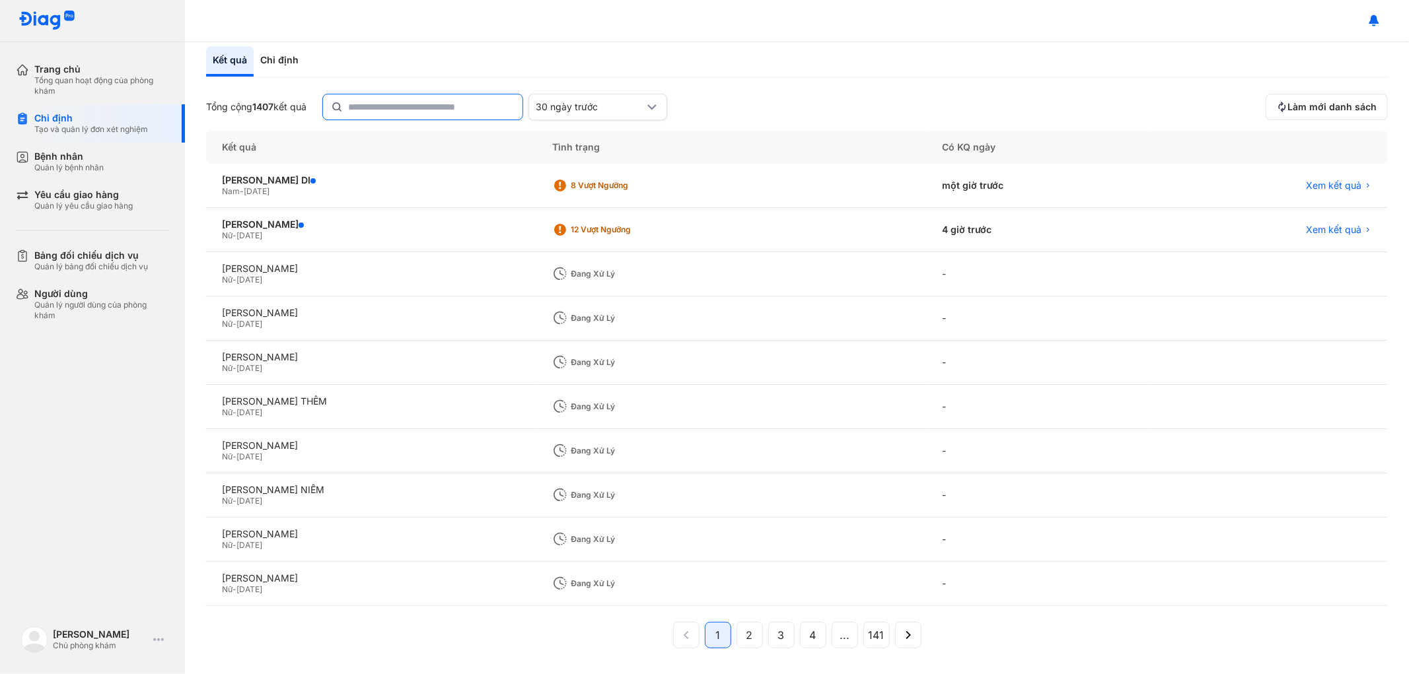 The height and width of the screenshot is (674, 1409). I want to click on div: Quản lý người dùng của phòng khám, so click(102, 310).